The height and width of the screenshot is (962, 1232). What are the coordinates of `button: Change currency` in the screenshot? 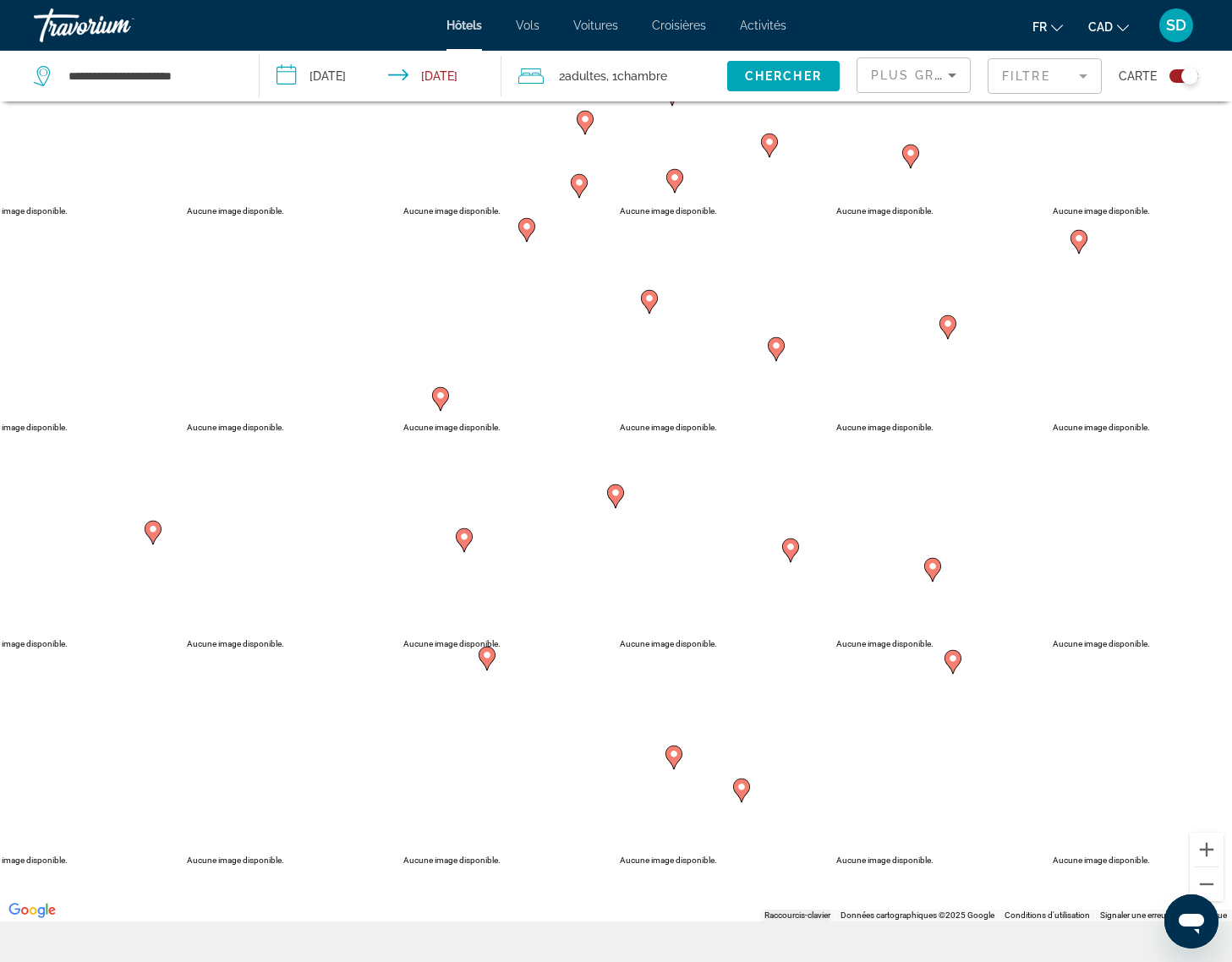 It's located at (1108, 26).